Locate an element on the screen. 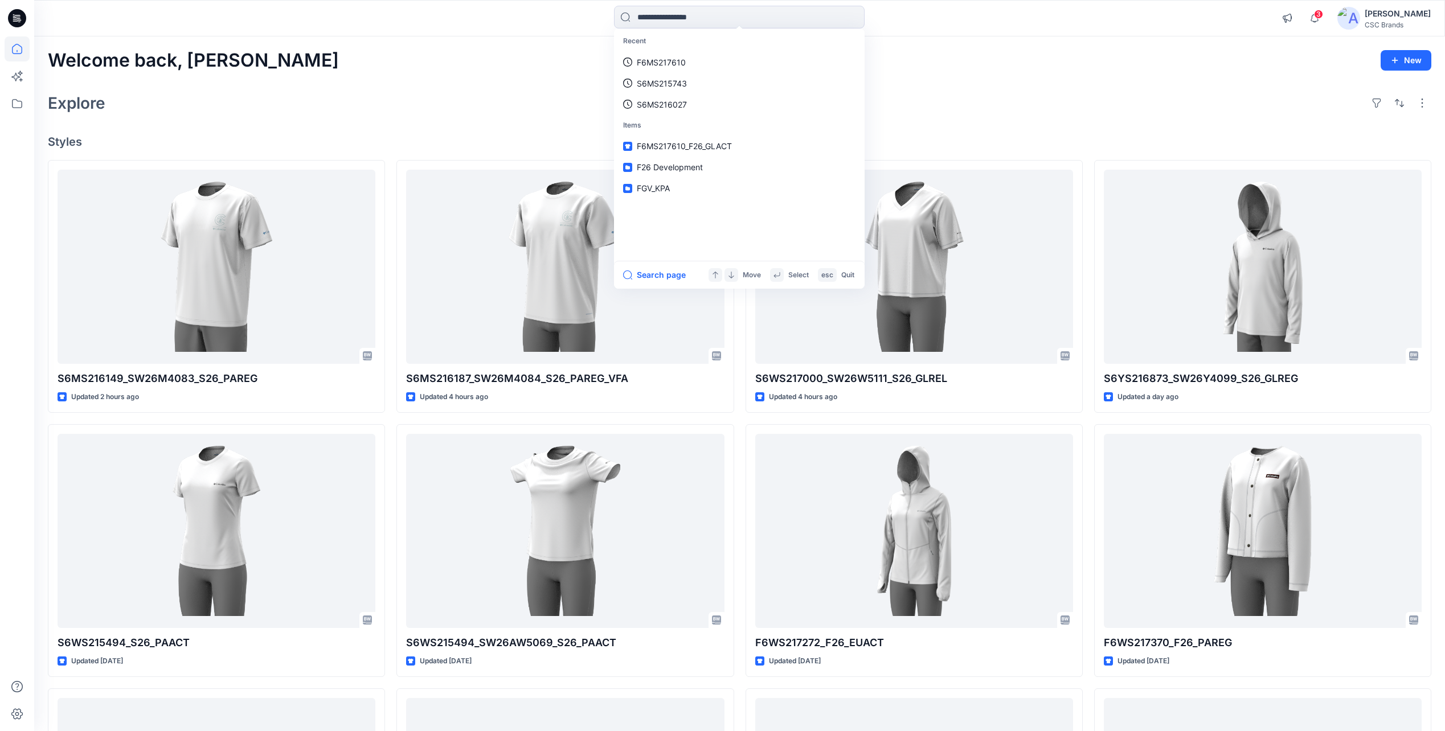 This screenshot has width=1445, height=731. p: S6MS216027 is located at coordinates (662, 104).